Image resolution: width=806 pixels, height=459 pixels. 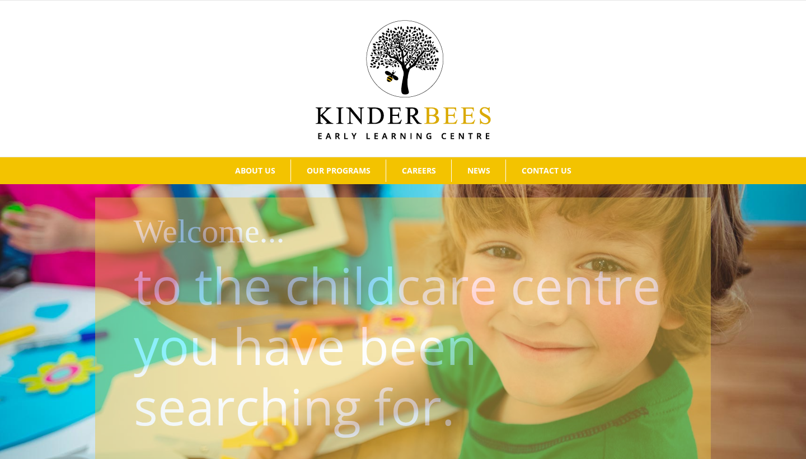 I want to click on a: NEWS, so click(x=478, y=171).